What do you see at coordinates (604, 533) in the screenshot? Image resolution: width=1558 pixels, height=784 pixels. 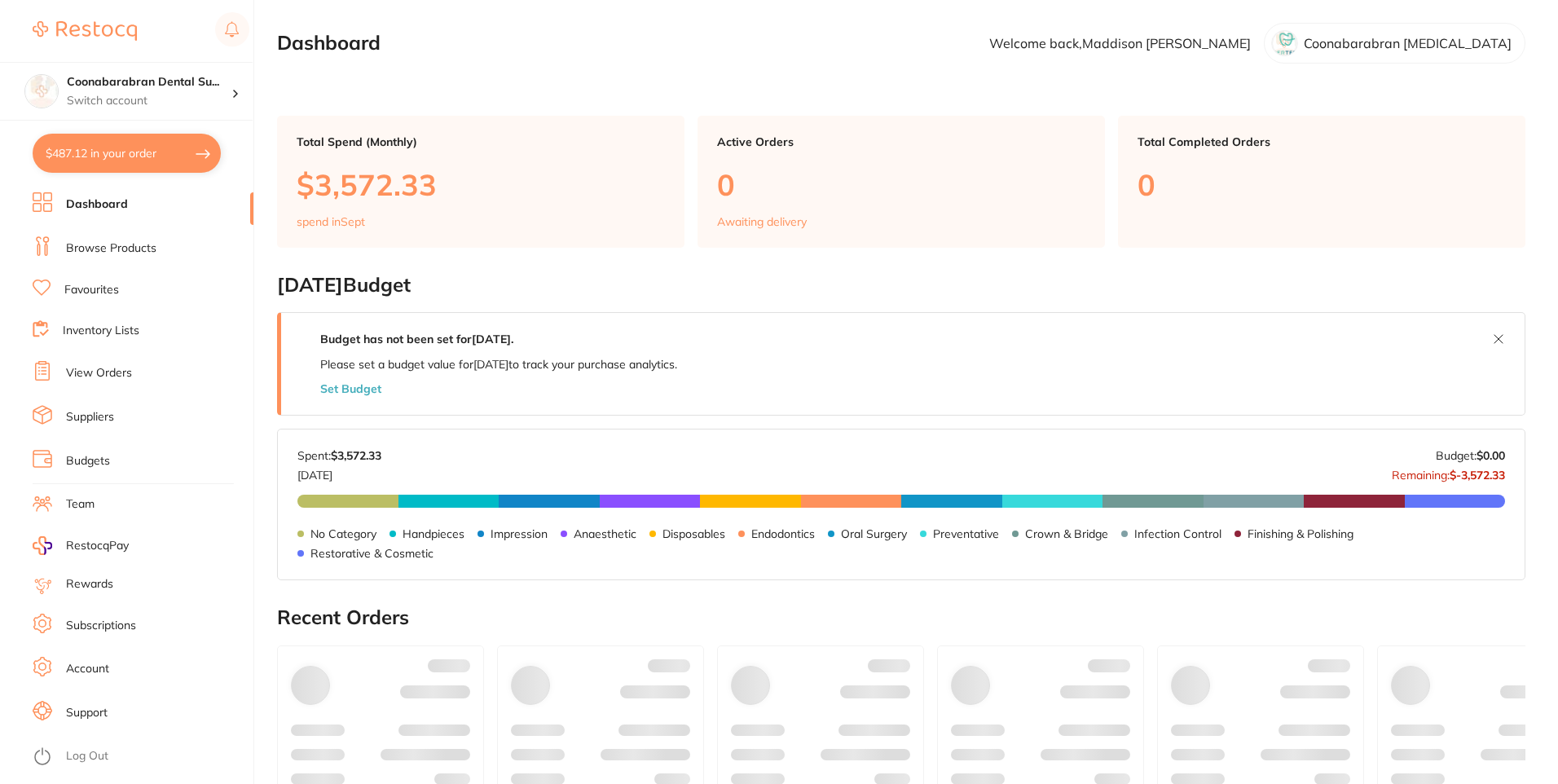 I see `p: Anaesthetic` at bounding box center [604, 533].